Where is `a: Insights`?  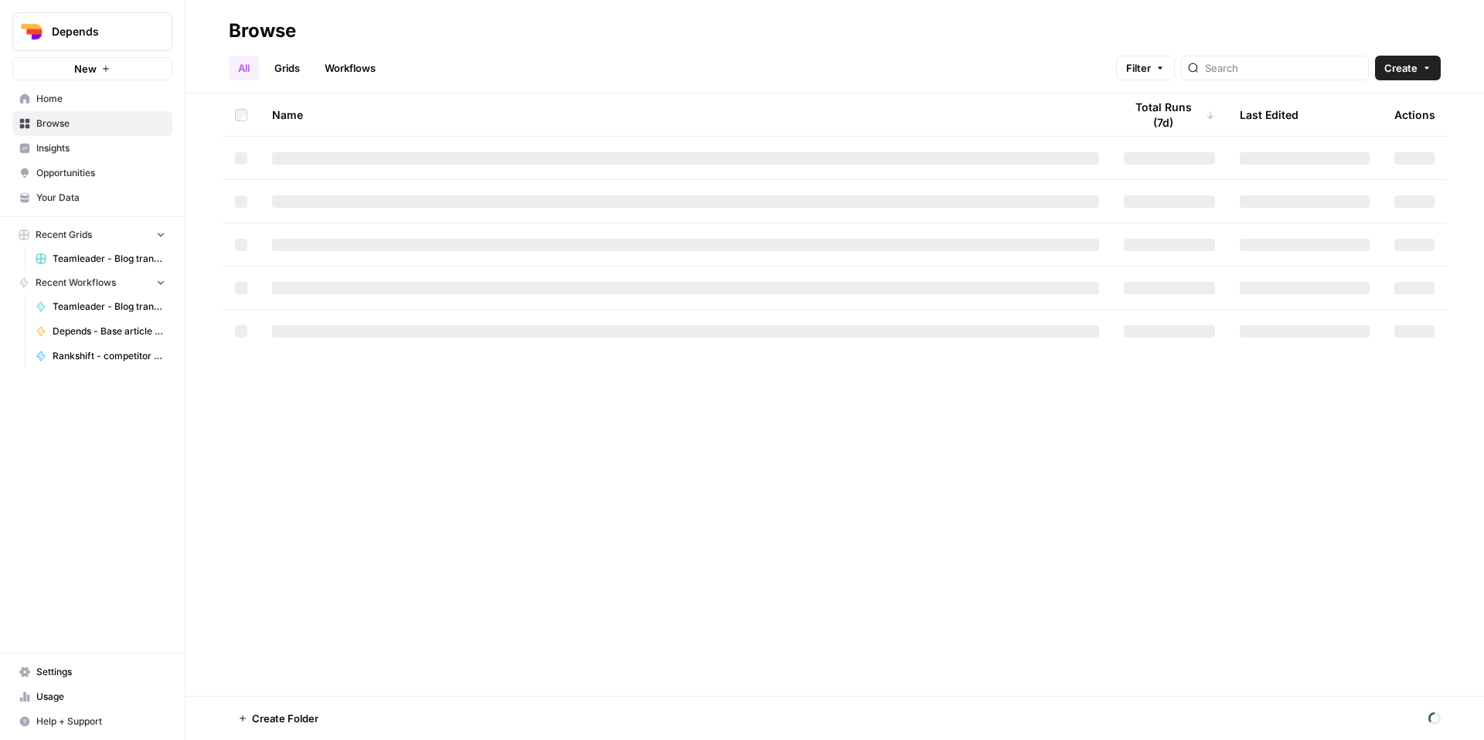 a: Insights is located at coordinates (92, 148).